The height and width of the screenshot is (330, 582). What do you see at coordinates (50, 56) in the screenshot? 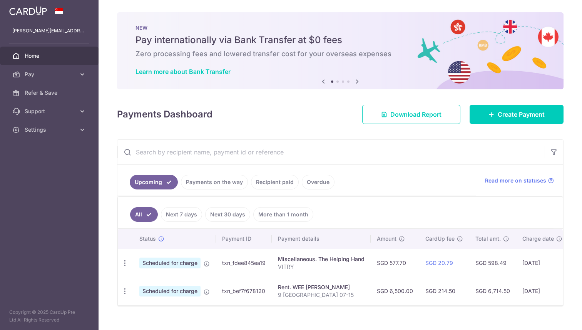
I see `span: Home` at bounding box center [50, 56].